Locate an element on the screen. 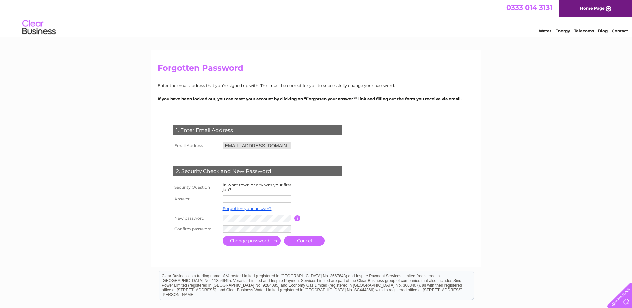  a: 0333 014 3131 is located at coordinates (530, 7).